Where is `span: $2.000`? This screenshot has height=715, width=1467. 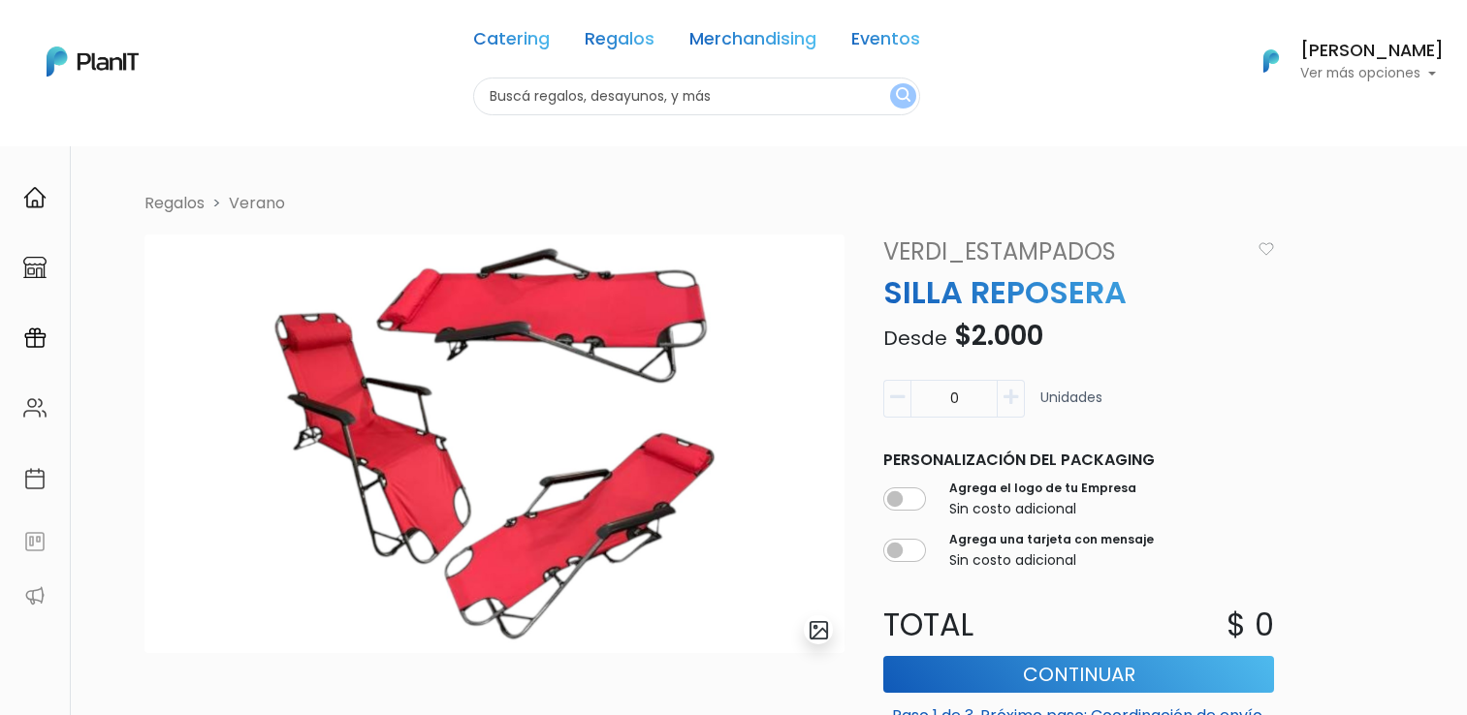 span: $2.000 is located at coordinates (998, 335).